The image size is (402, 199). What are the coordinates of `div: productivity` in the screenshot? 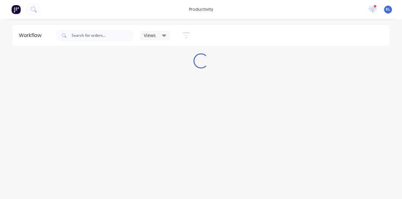 It's located at (201, 9).